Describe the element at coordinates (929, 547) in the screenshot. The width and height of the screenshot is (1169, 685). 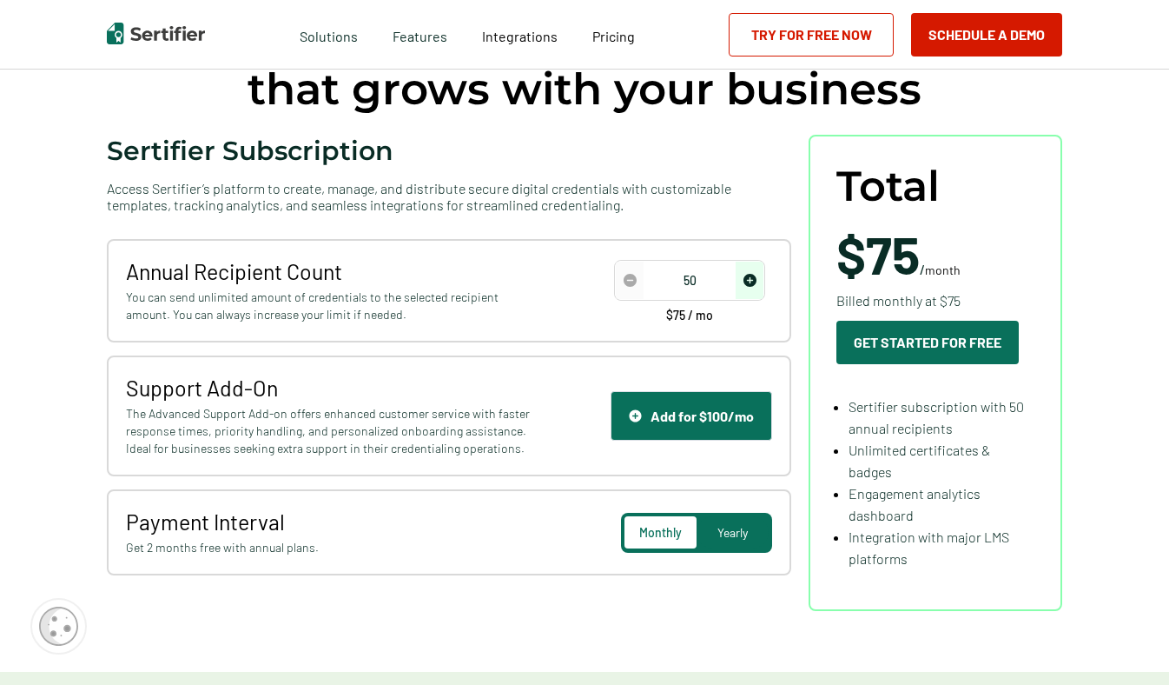
I see `span: Integration with major LMS platforms` at that location.